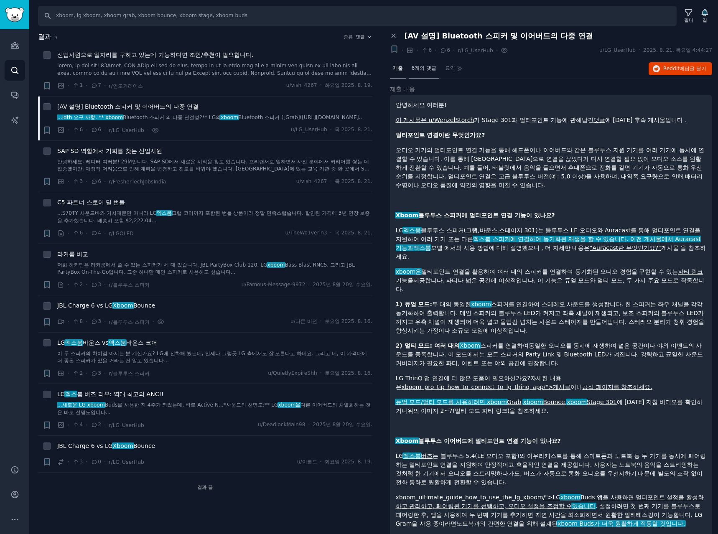 The image size is (718, 534). I want to click on font: JBL Charge 6 vs LG, so click(85, 446).